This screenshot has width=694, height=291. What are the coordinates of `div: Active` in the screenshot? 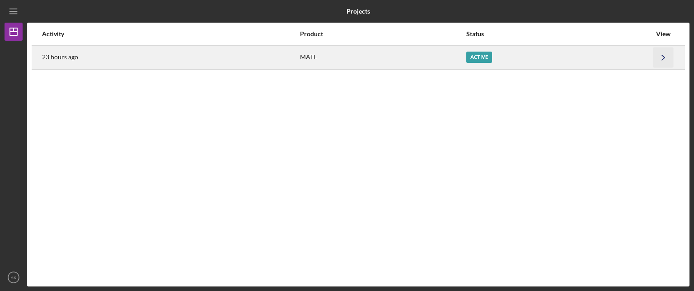 It's located at (479, 57).